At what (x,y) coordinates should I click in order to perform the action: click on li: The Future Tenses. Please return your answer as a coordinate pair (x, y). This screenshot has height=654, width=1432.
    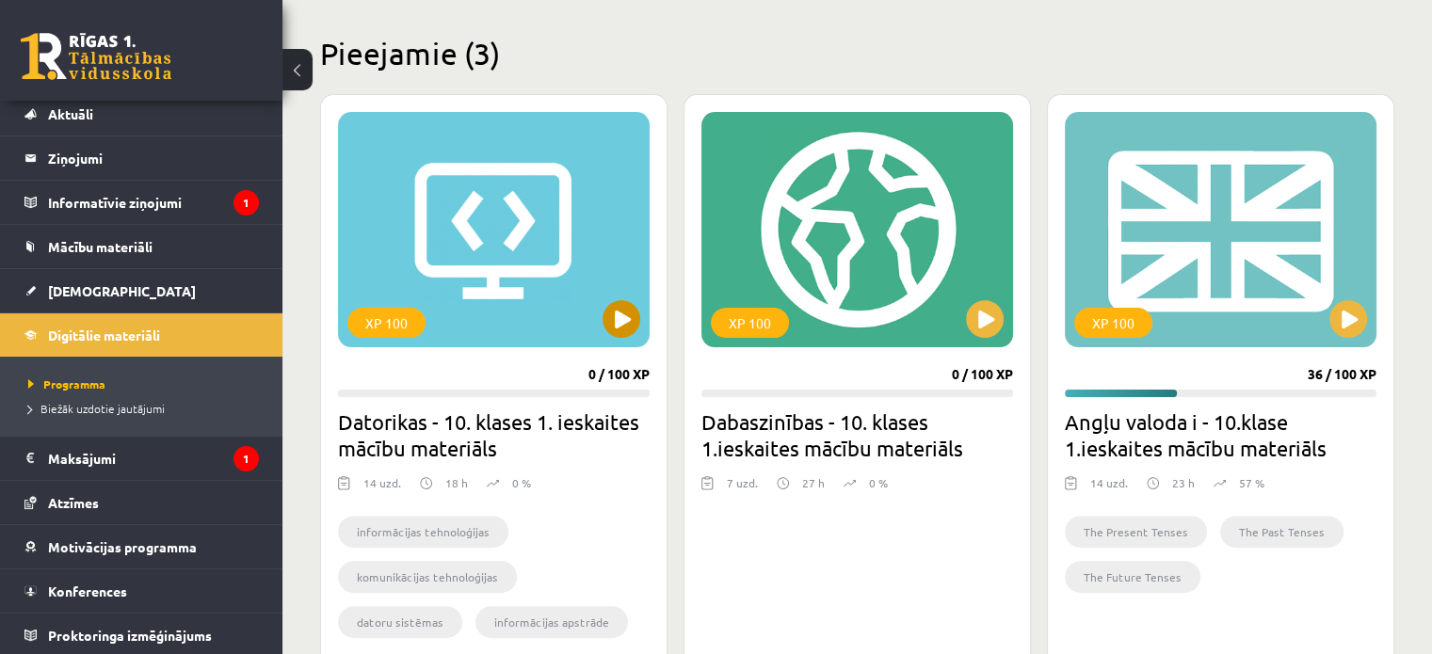
    Looking at the image, I should click on (1133, 577).